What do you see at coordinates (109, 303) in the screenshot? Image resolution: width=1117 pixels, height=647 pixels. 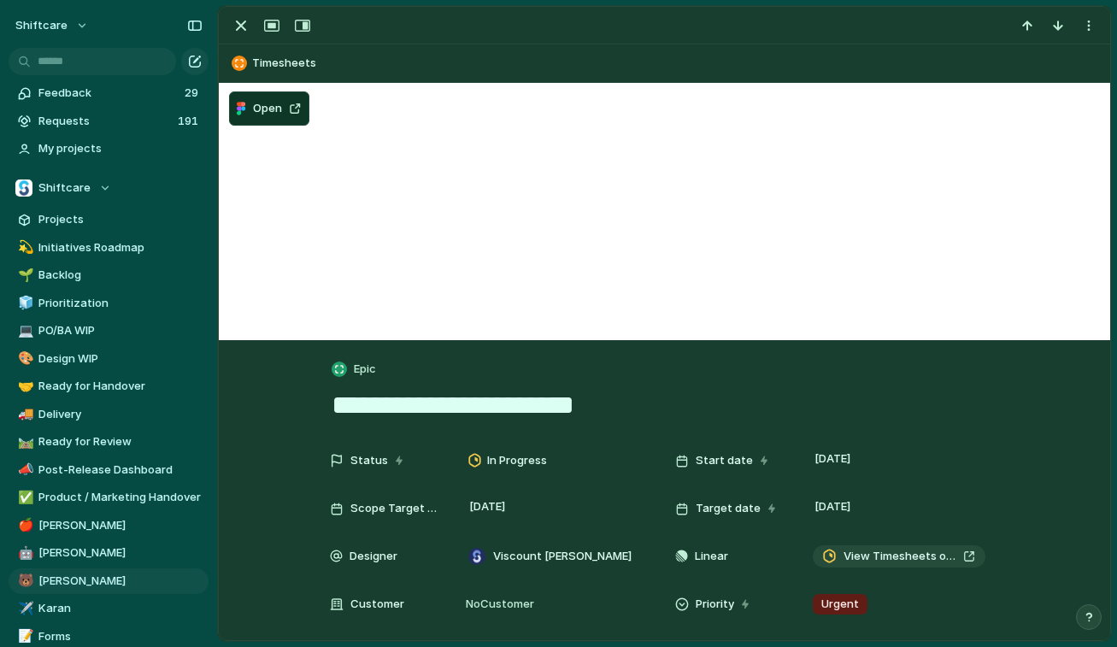 I see `div: 🧊Prioritization` at bounding box center [109, 303].